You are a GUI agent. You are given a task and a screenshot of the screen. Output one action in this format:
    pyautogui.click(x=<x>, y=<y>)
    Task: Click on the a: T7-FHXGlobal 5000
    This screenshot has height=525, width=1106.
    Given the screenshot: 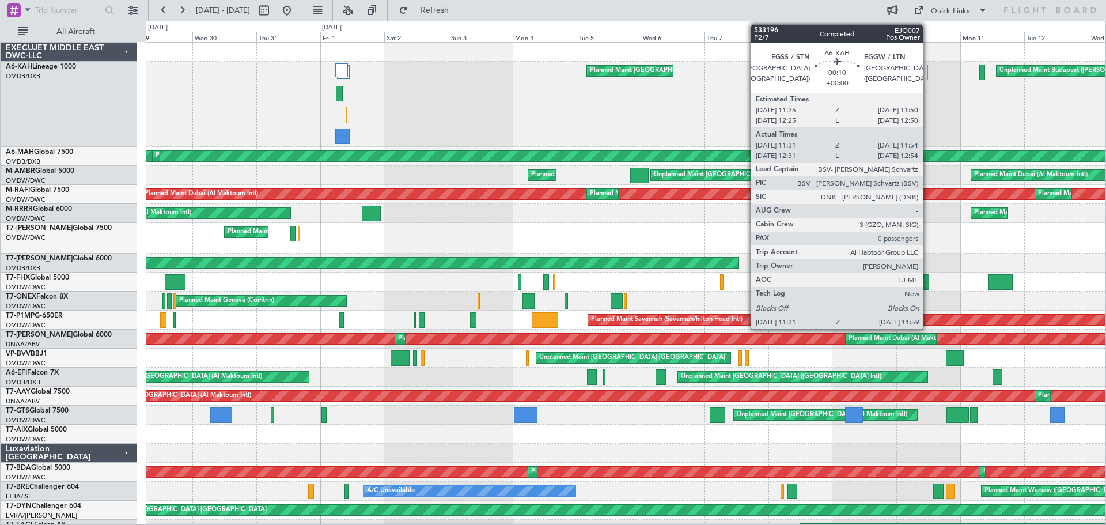 What is the action you would take?
    pyautogui.click(x=37, y=278)
    